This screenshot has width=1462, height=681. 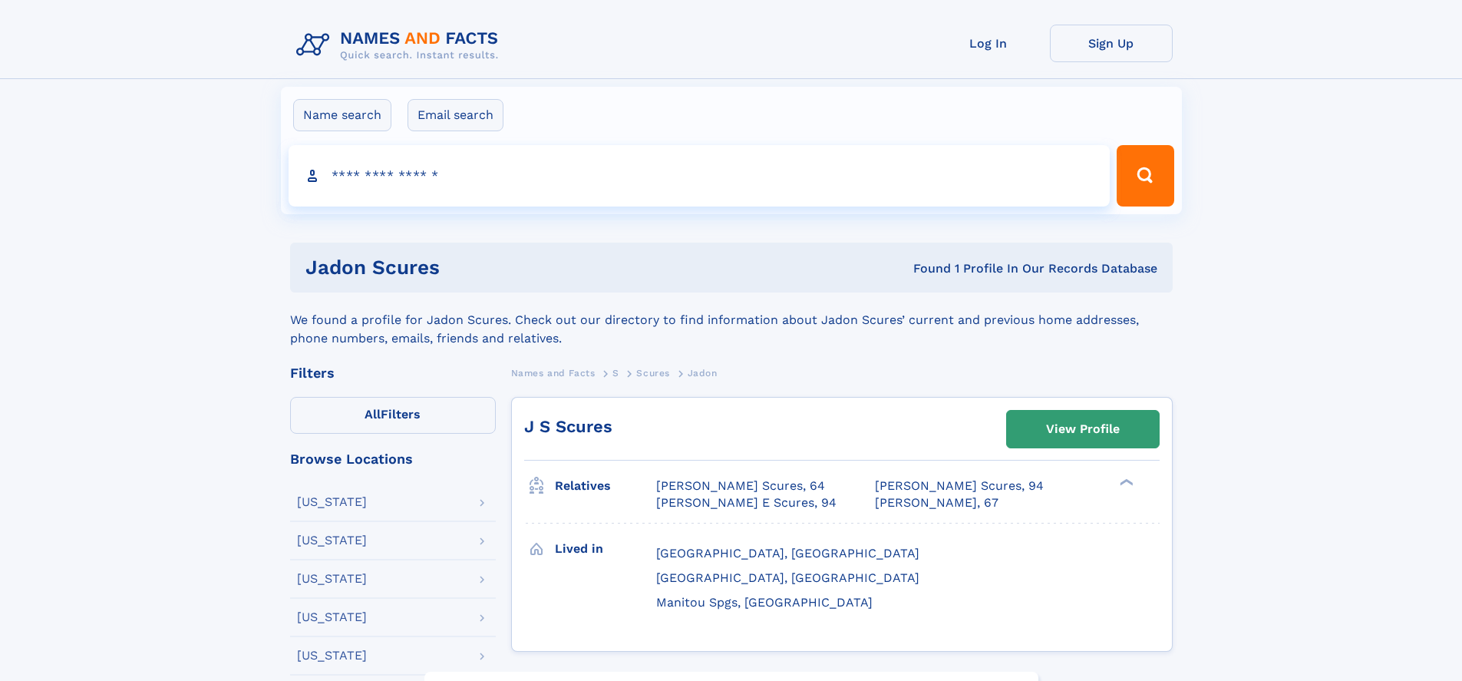 What do you see at coordinates (455, 115) in the screenshot?
I see `label: Email search` at bounding box center [455, 115].